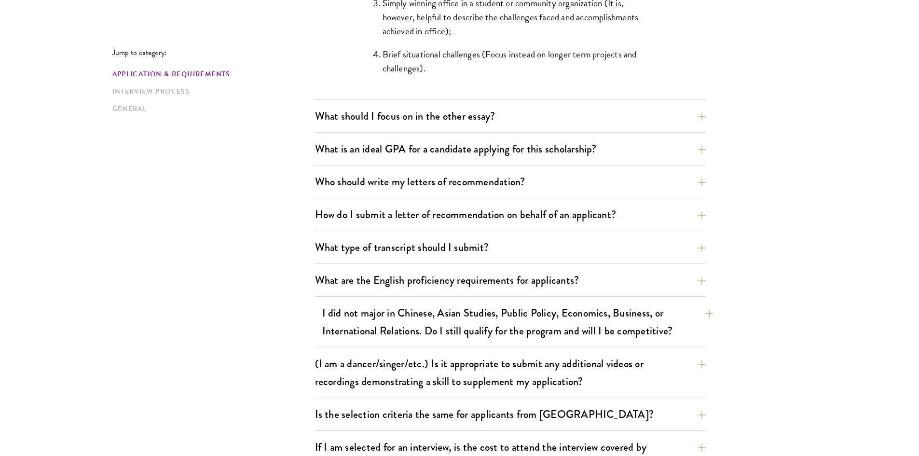  What do you see at coordinates (510, 181) in the screenshot?
I see `button: Who should write my letters of recommendation?` at bounding box center [510, 181].